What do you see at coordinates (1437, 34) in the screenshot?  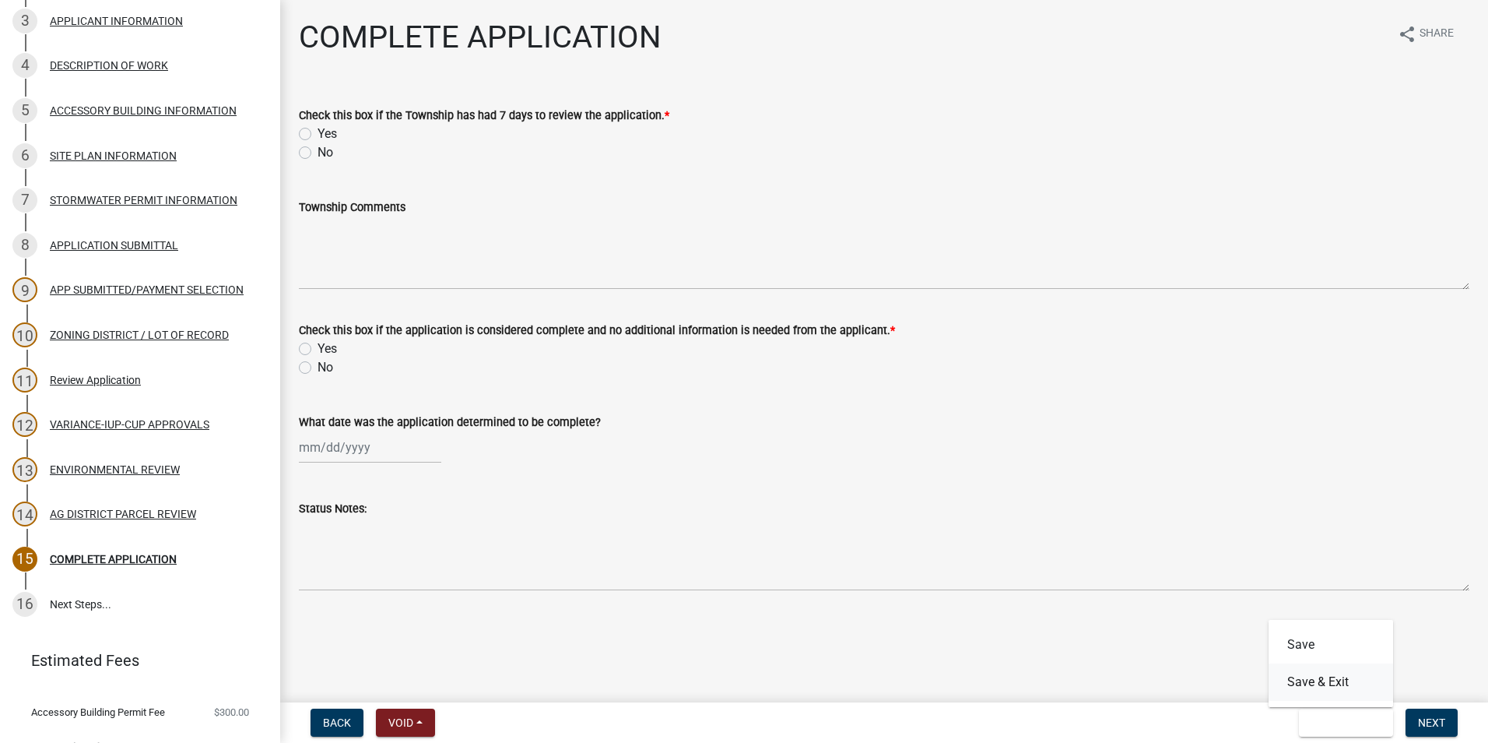 I see `span: Share` at bounding box center [1437, 34].